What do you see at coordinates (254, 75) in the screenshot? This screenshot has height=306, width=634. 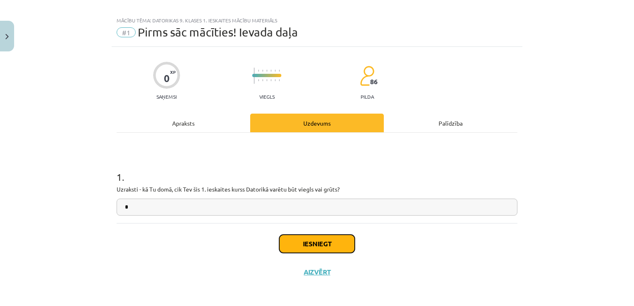 I see `img: icon-long-line-d9ea69661e0d244f92f715978eff75569469978d946b2353a9bb055b3ed8787d.svg` at bounding box center [254, 75].